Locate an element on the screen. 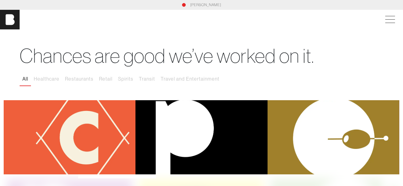 Image resolution: width=403 pixels, height=186 pixels. h1: Chances are good we’ve worked on it. is located at coordinates (201, 56).